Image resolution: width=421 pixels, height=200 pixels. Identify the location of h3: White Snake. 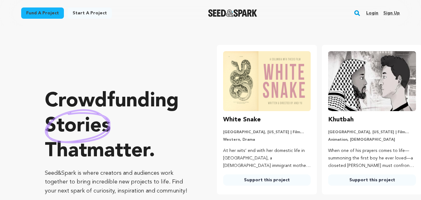
(242, 120).